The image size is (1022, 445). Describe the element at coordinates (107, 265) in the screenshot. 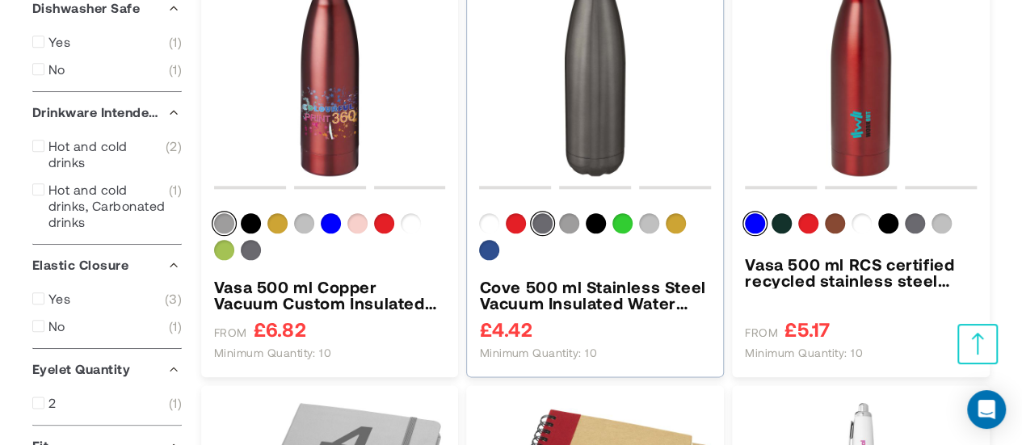

I see `div: Elastic Closure` at that location.